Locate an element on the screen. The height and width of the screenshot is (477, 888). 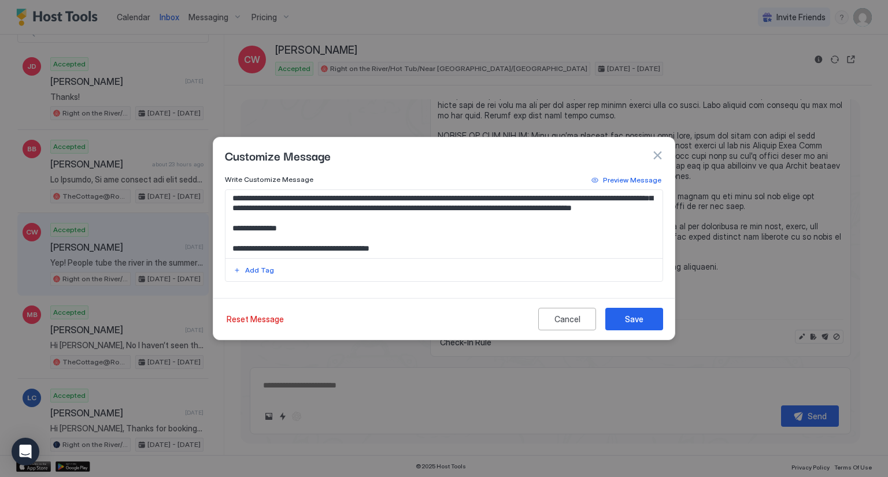
div: Preview Message is located at coordinates (632, 180).